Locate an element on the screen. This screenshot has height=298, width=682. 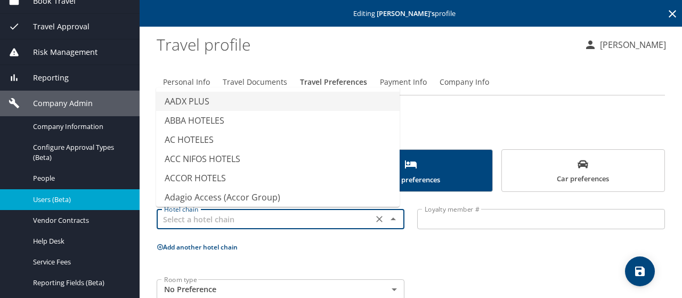
span: Travel Approval is located at coordinates (54, 27).